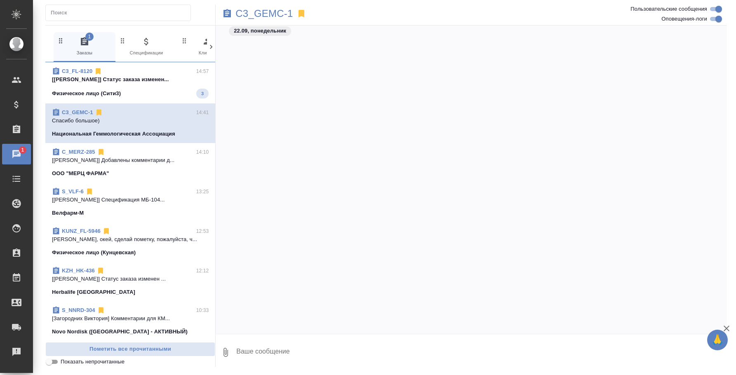 This screenshot has height=375, width=736. I want to click on p: 14:41, so click(202, 113).